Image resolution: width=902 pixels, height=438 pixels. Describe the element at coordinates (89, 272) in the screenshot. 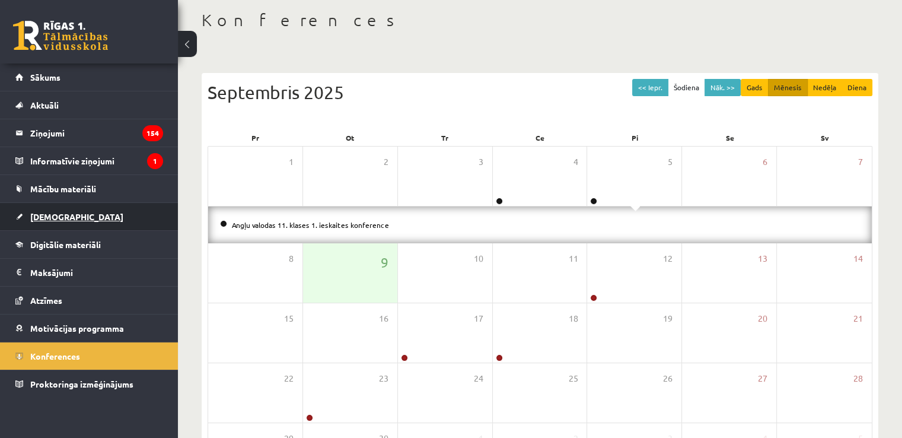

I see `a: Maksājumi` at that location.